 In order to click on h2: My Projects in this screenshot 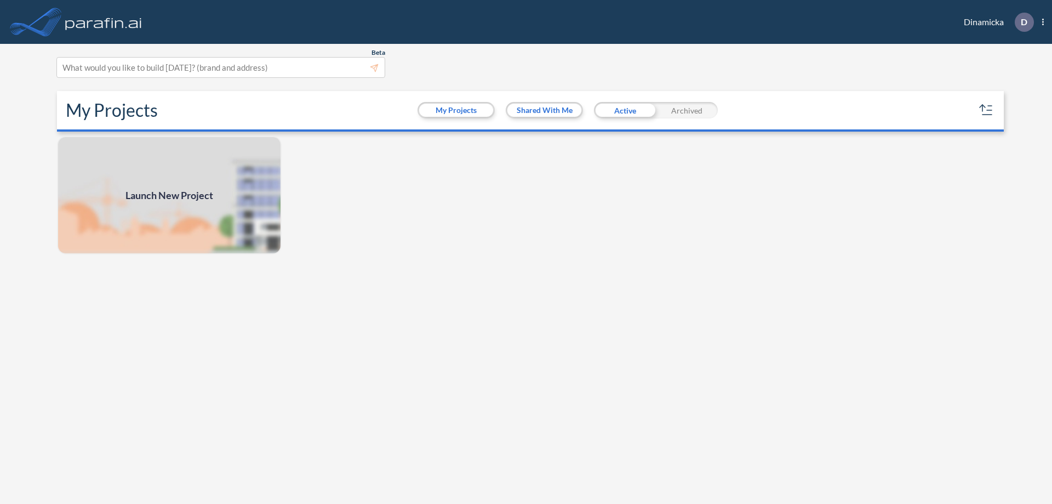, I will do `click(112, 110)`.